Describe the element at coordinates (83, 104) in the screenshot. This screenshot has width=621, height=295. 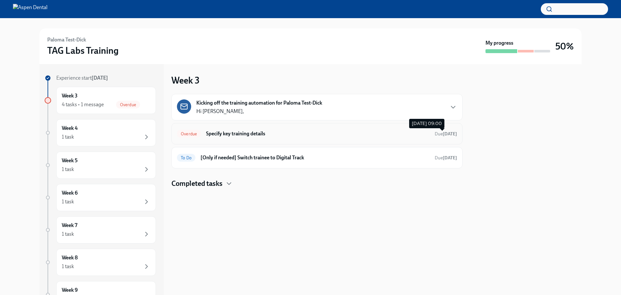
I see `div: 4 tasks • 1 message` at that location.